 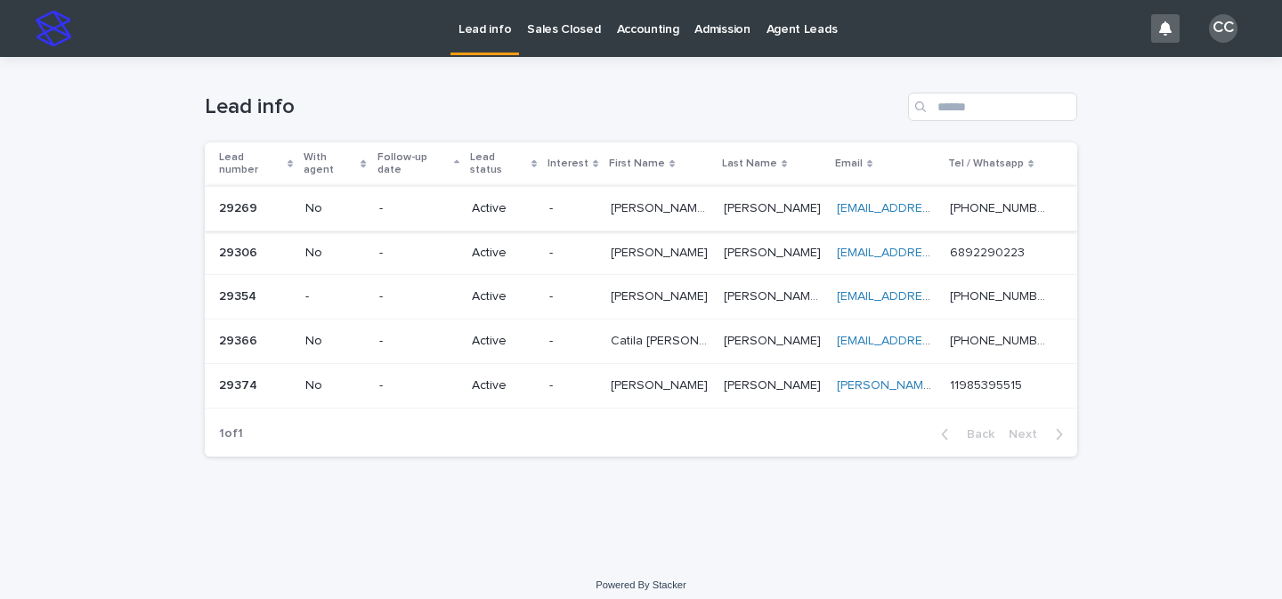 What do you see at coordinates (330, 164) in the screenshot?
I see `p: With agent` at bounding box center [330, 164].